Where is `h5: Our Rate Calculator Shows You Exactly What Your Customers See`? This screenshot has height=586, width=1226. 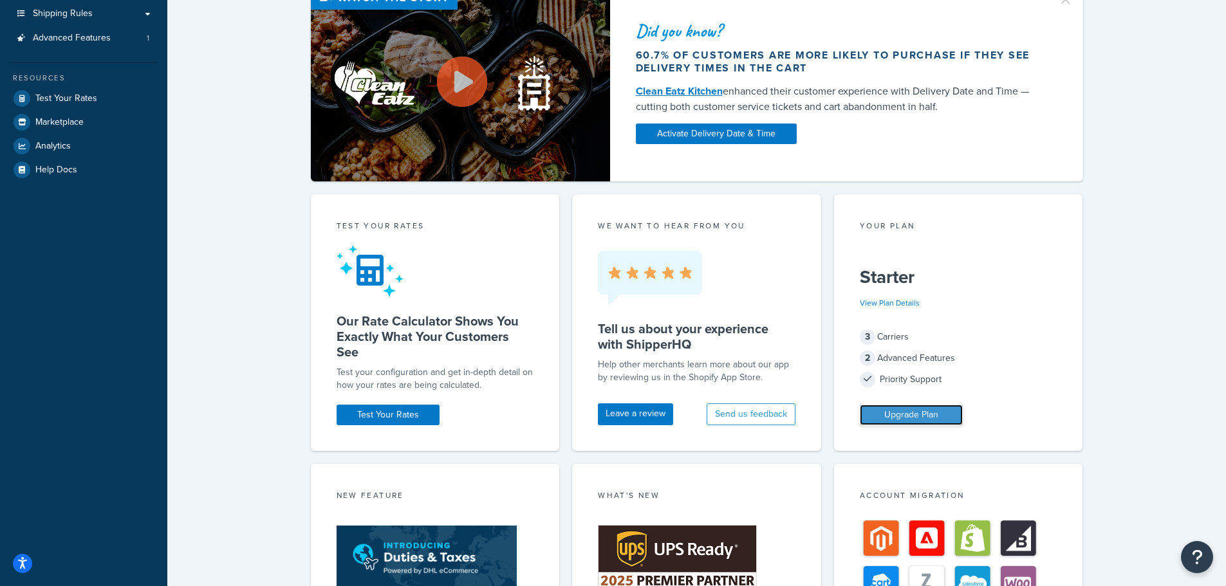 h5: Our Rate Calculator Shows You Exactly What Your Customers See is located at coordinates (435, 336).